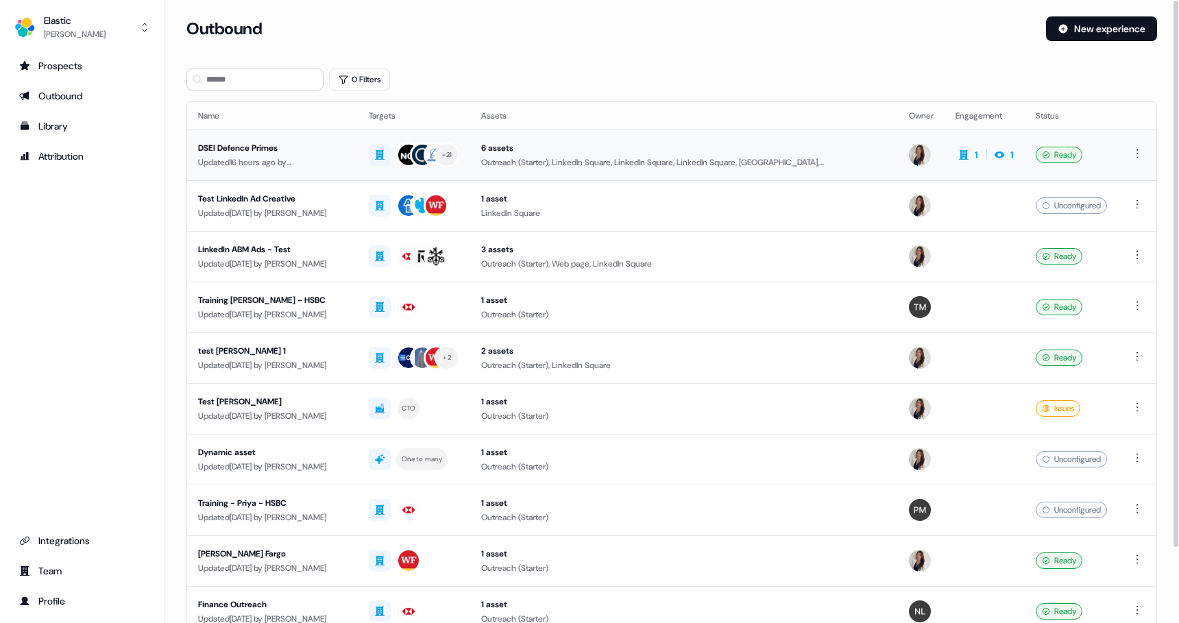 Image resolution: width=1179 pixels, height=623 pixels. Describe the element at coordinates (684, 213) in the screenshot. I see `div: LinkedIn Square` at that location.